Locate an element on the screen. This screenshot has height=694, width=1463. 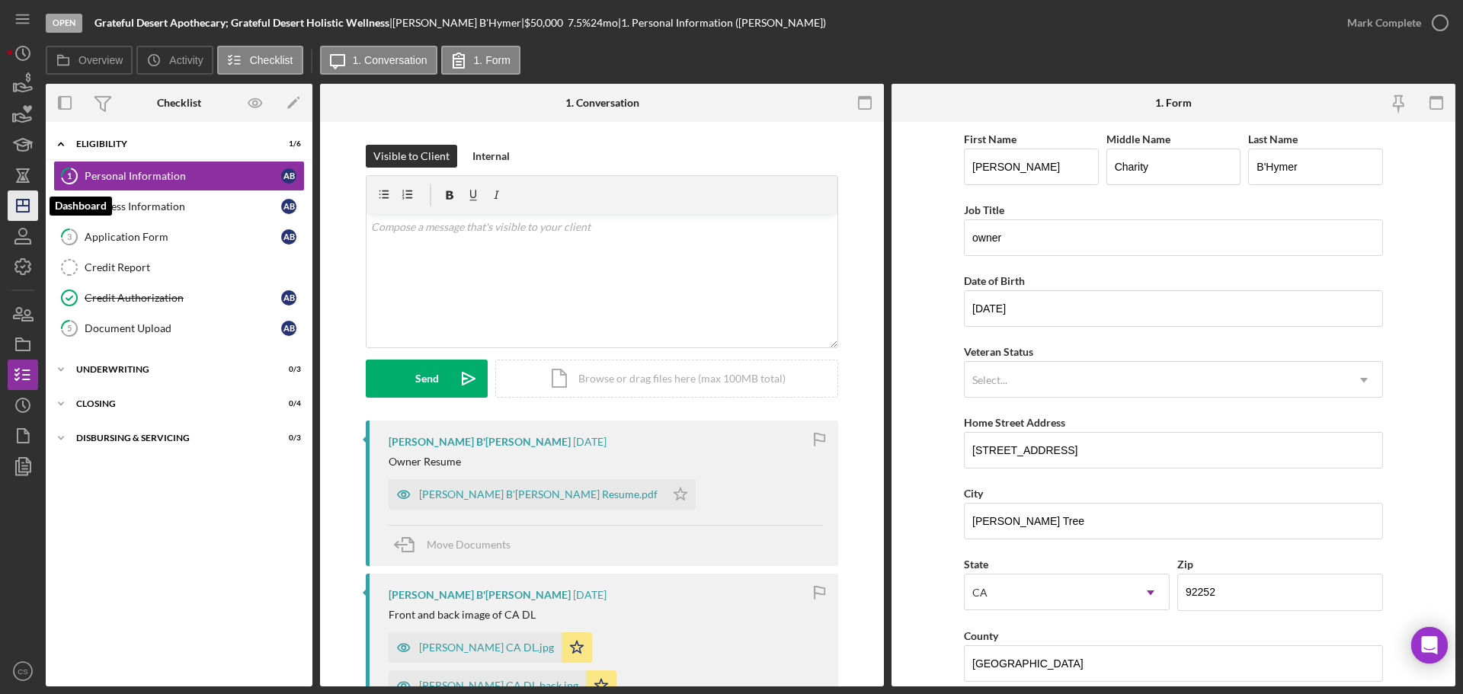
button: Activity is located at coordinates (175, 60).